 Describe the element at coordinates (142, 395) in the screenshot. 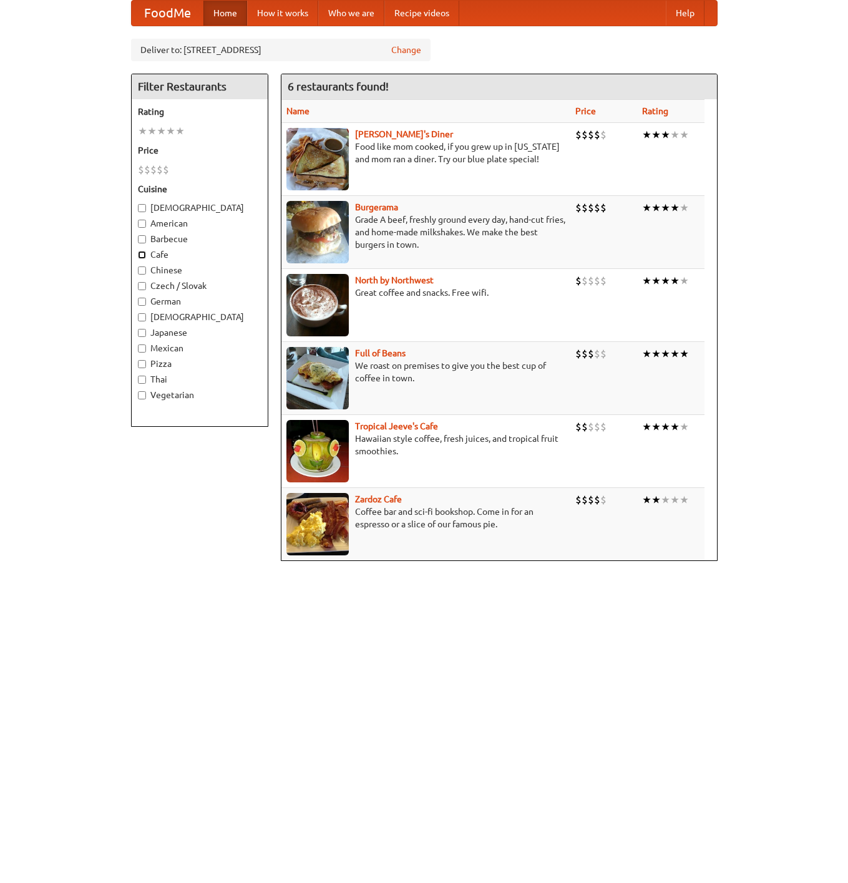

I see `input: Vegetarian` at that location.